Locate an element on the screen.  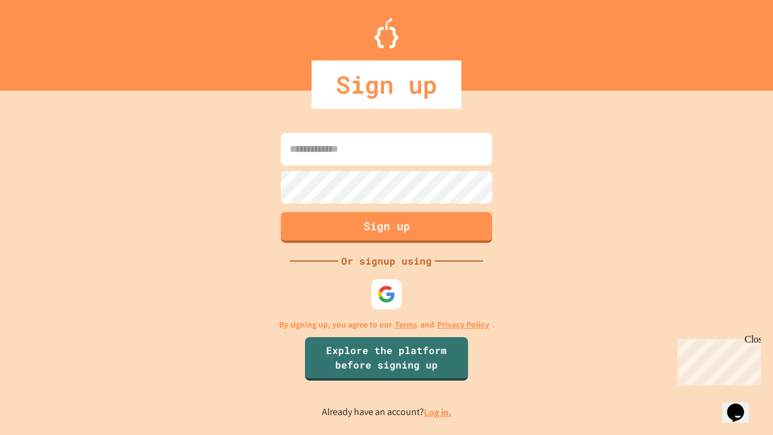
p: Already have an account? is located at coordinates (386, 412).